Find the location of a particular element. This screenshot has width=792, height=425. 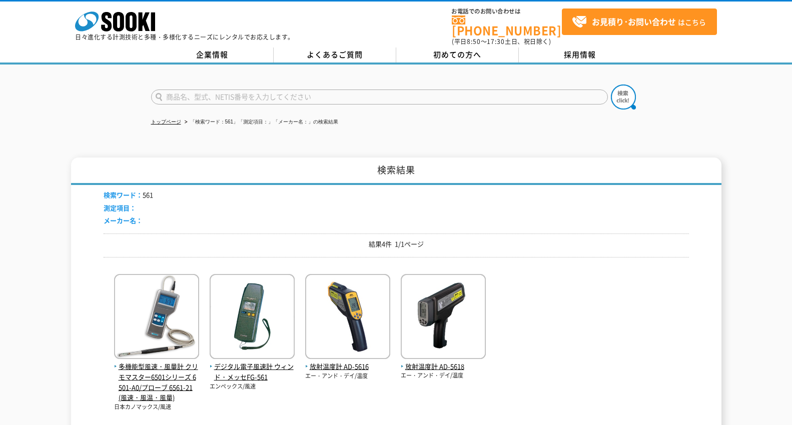

li: 「検索ワード：561」「測定項目：」「メーカー名：」の検索結果 is located at coordinates (261, 122).